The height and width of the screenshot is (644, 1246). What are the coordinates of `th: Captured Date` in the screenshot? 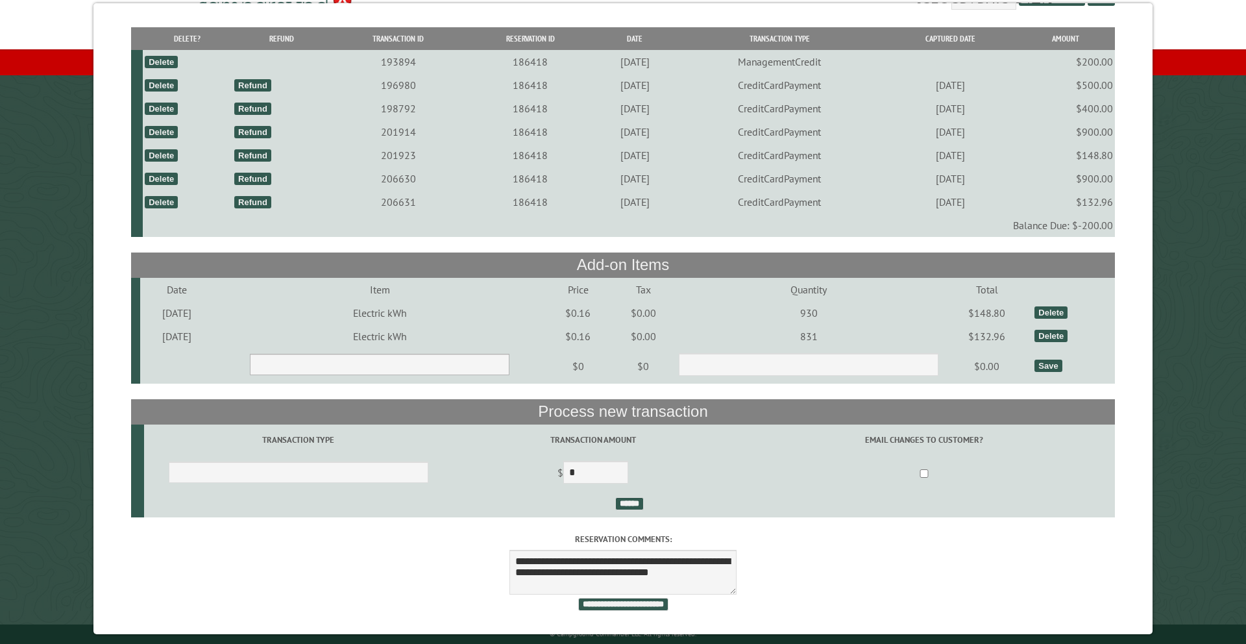 It's located at (950, 38).